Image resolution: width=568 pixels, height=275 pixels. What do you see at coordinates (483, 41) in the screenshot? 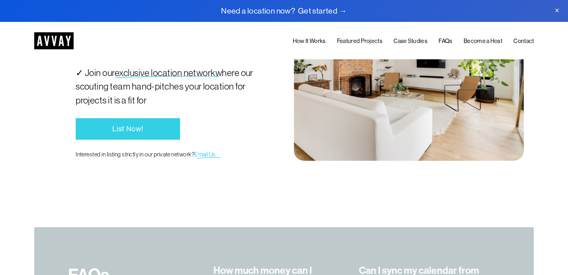
I see `a: Become a Host` at bounding box center [483, 41].